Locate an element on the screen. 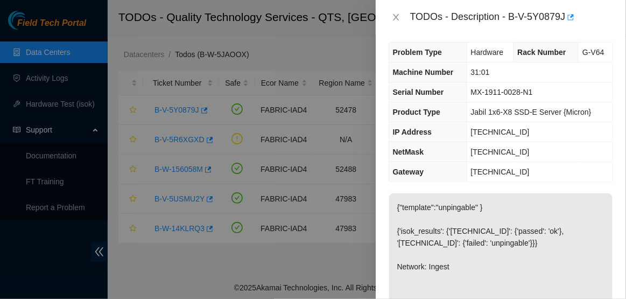 The image size is (626, 299). span: close is located at coordinates (396, 17).